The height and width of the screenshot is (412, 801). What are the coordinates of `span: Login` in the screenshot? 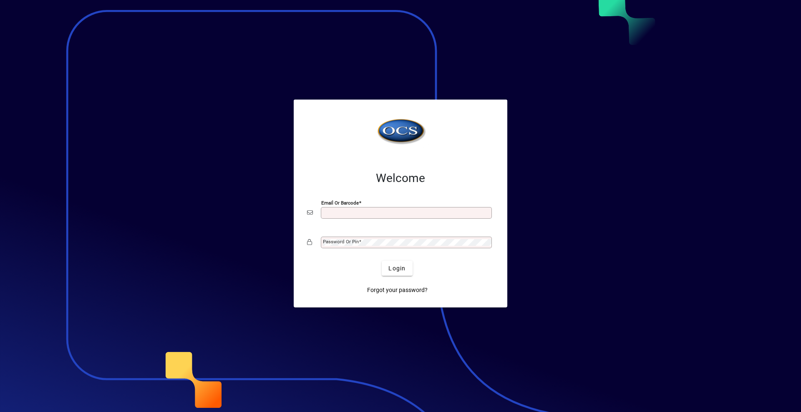 It's located at (397, 269).